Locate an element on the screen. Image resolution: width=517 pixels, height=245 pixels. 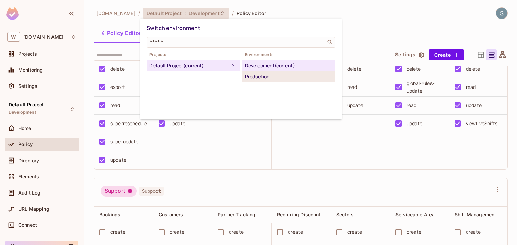
span: Environments is located at coordinates (289, 55).